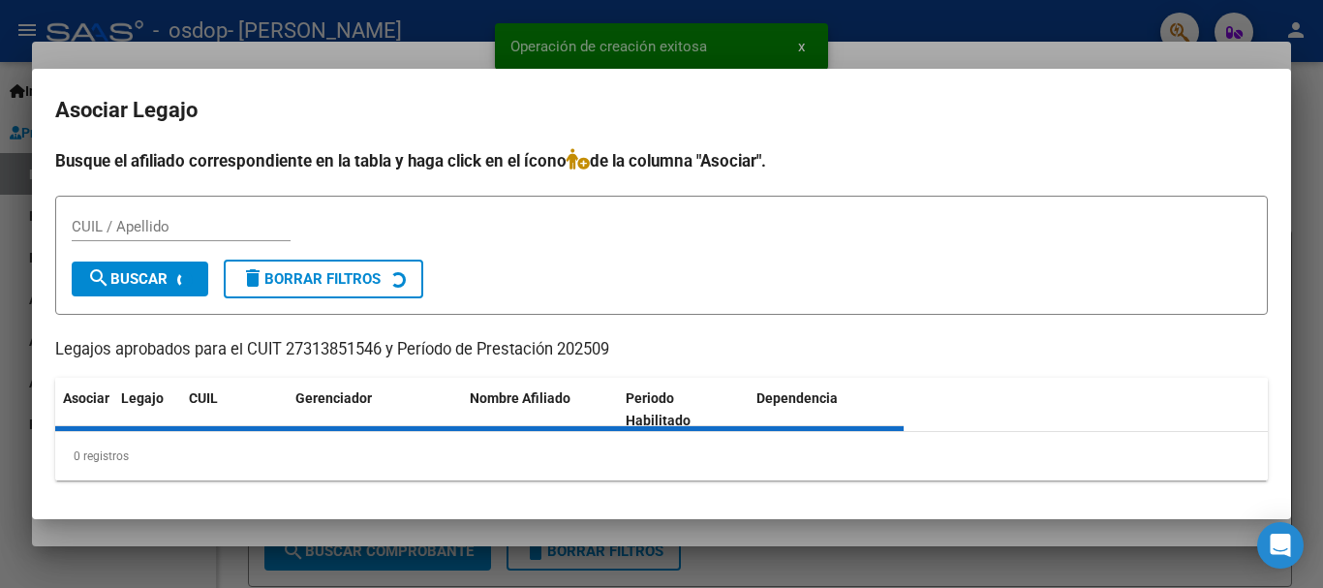 Image resolution: width=1323 pixels, height=588 pixels. I want to click on datatable-header-cell: Legajo, so click(147, 410).